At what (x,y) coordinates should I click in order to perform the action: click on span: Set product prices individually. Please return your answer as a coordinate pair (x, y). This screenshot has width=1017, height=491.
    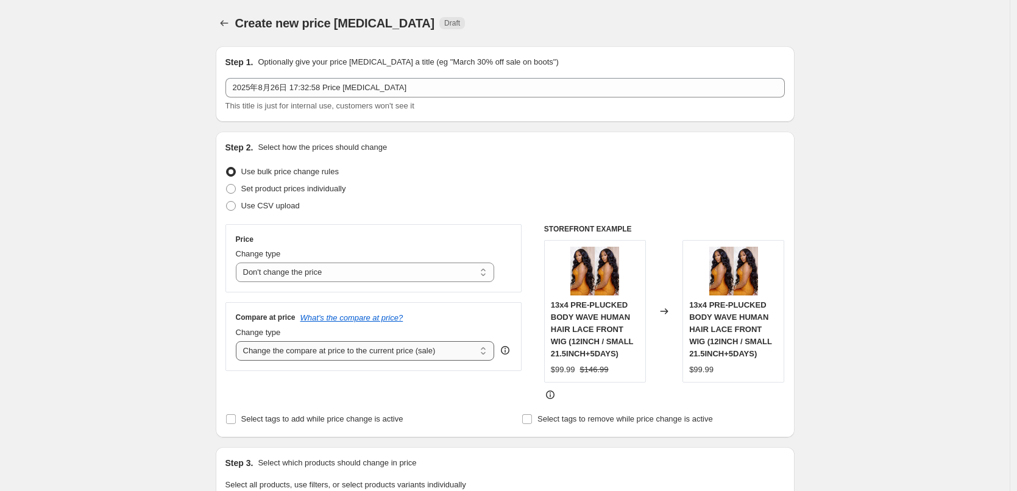
    Looking at the image, I should click on (294, 188).